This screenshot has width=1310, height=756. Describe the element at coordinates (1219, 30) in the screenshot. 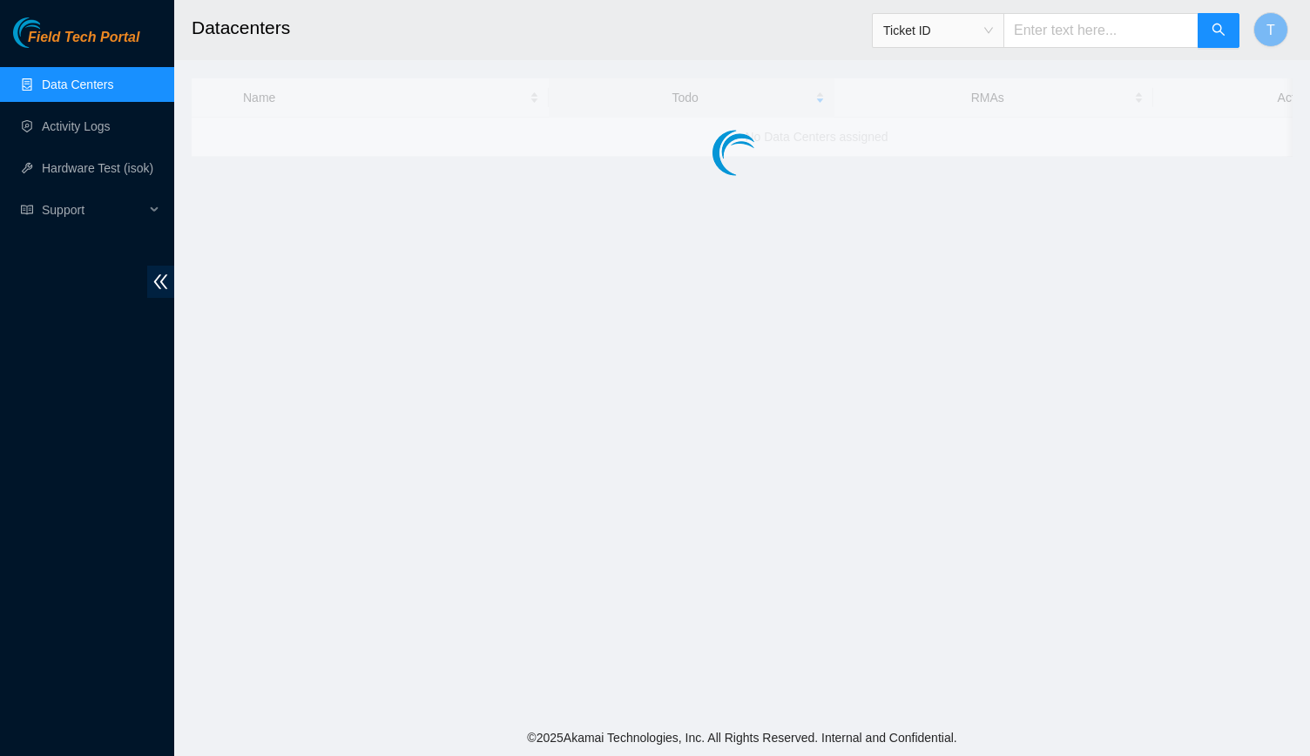

I see `span: search` at that location.